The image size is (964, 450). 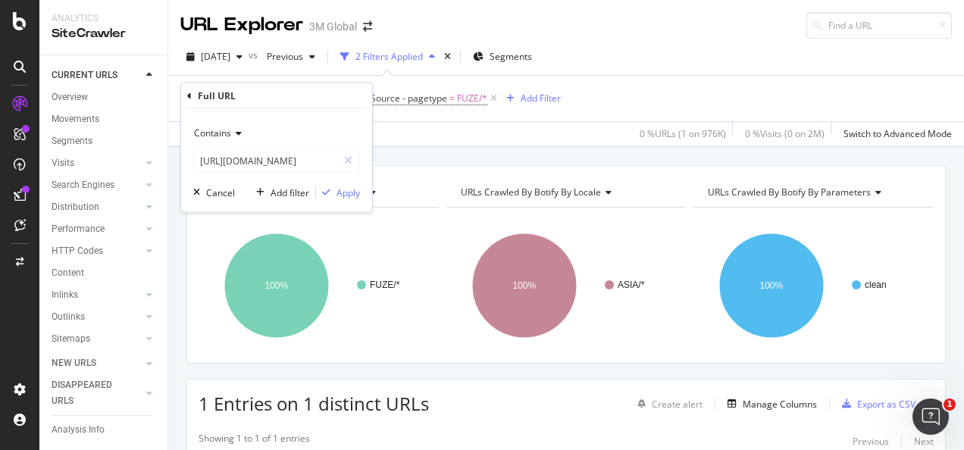 I want to click on span: 1 Entries on 1 distinct URLs, so click(x=314, y=403).